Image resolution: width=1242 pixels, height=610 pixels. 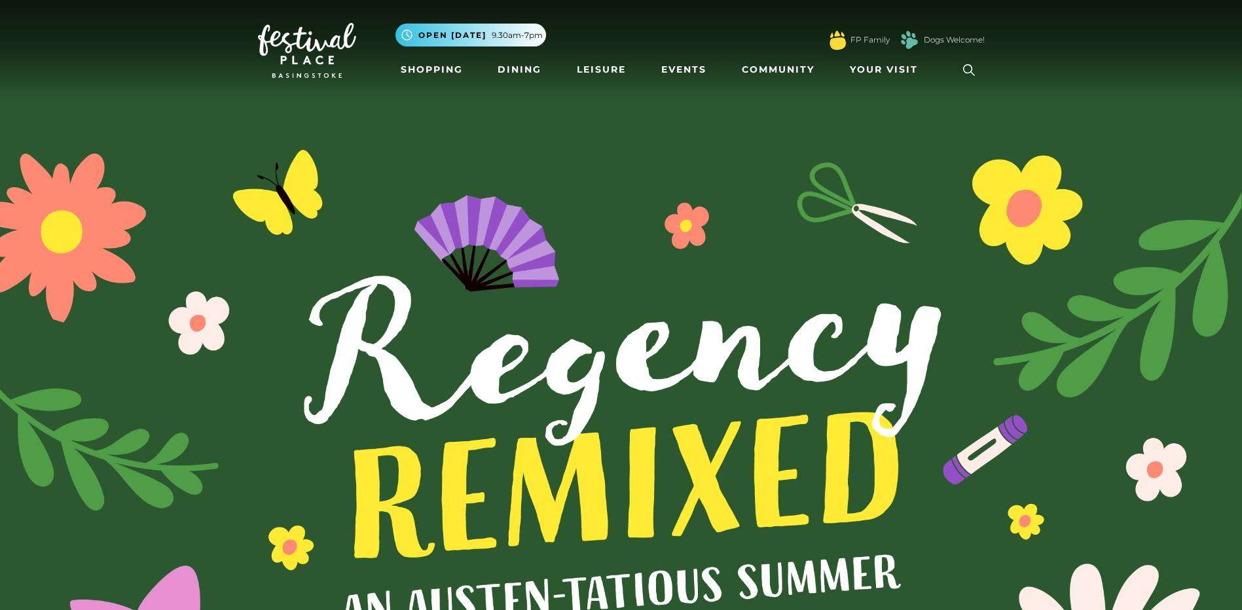 What do you see at coordinates (887, 69) in the screenshot?
I see `a: Your Visit` at bounding box center [887, 69].